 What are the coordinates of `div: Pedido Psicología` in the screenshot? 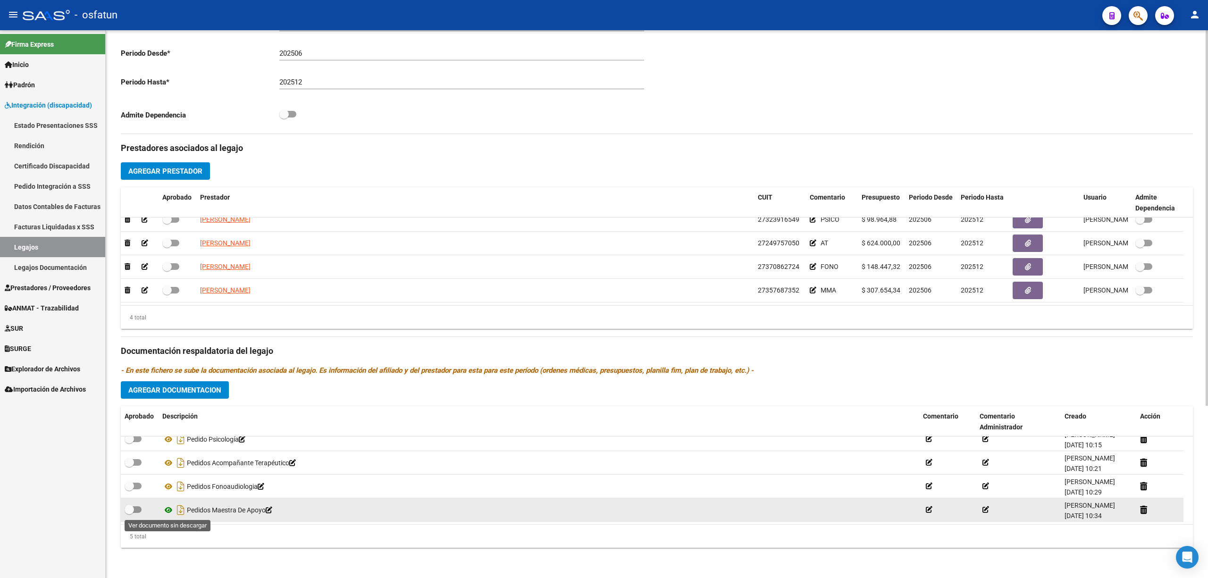 It's located at (539, 439).